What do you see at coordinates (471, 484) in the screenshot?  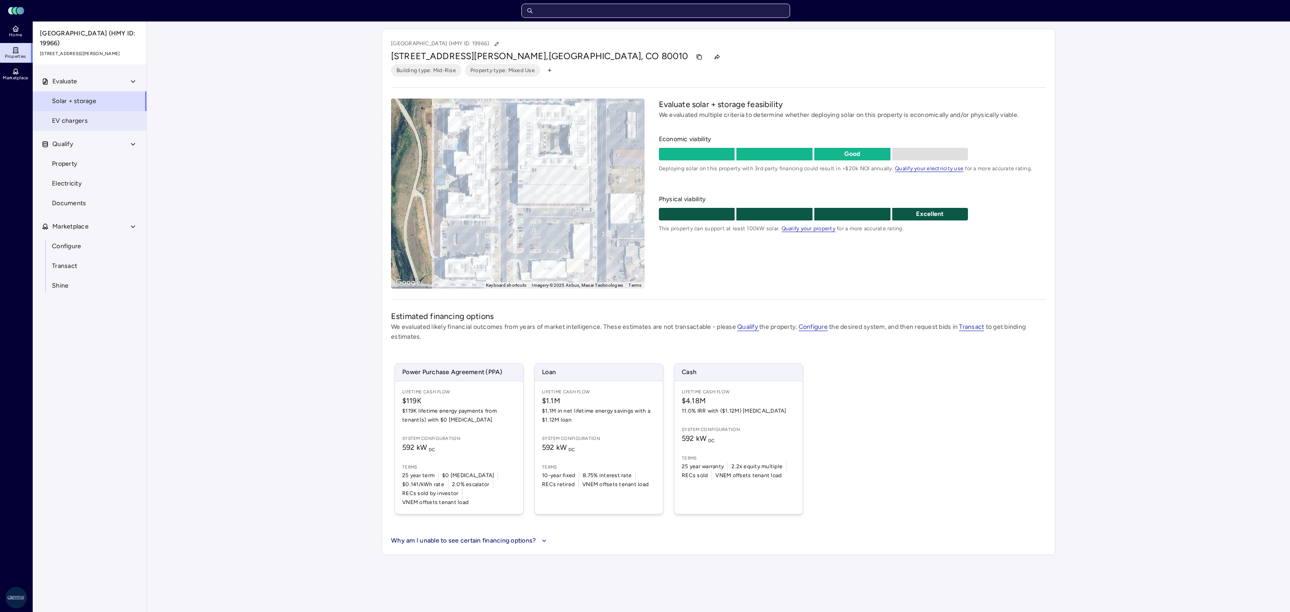 I see `span: 2.0% escalator` at bounding box center [471, 484].